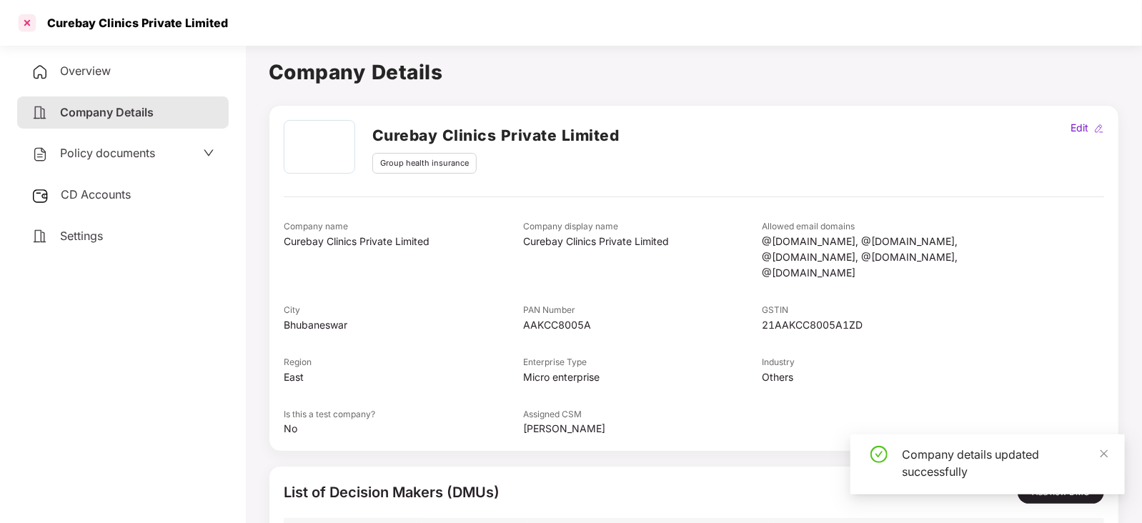 The image size is (1142, 523). Describe the element at coordinates (643, 310) in the screenshot. I see `div: PAN Number` at that location.